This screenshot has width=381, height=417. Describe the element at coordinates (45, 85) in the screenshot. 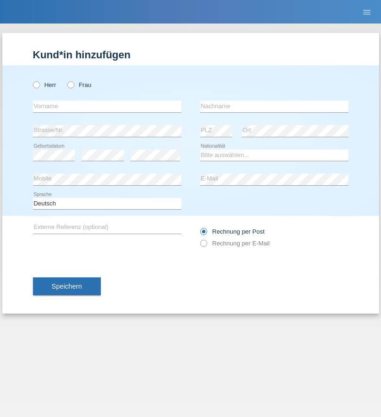

I see `label: Herr` at that location.